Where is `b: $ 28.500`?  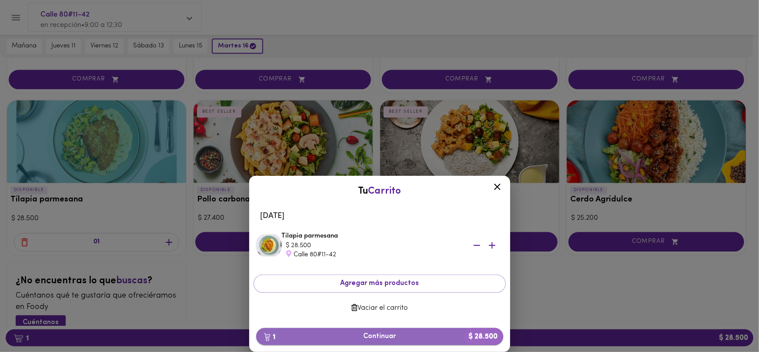 b: $ 28.500 is located at coordinates (483, 336).